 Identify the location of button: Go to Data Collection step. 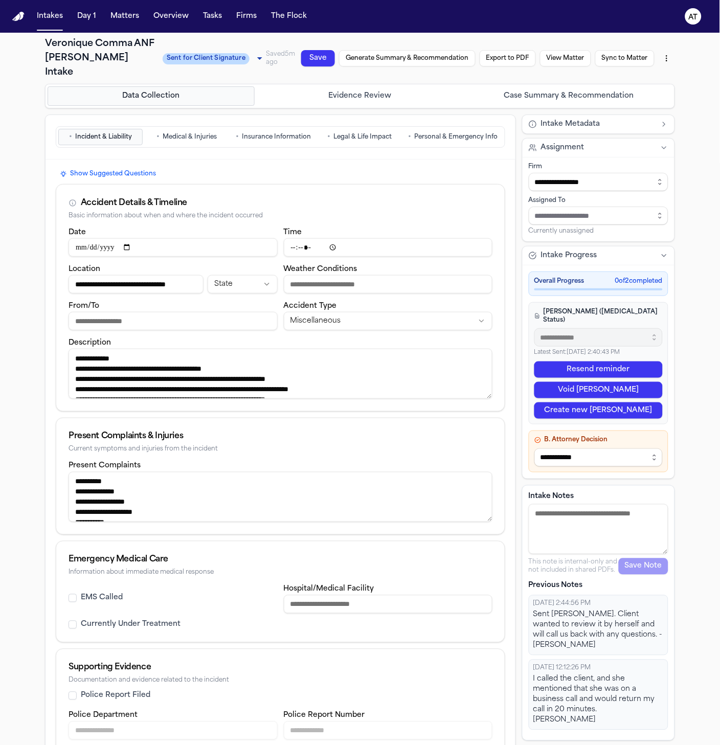
(151, 96).